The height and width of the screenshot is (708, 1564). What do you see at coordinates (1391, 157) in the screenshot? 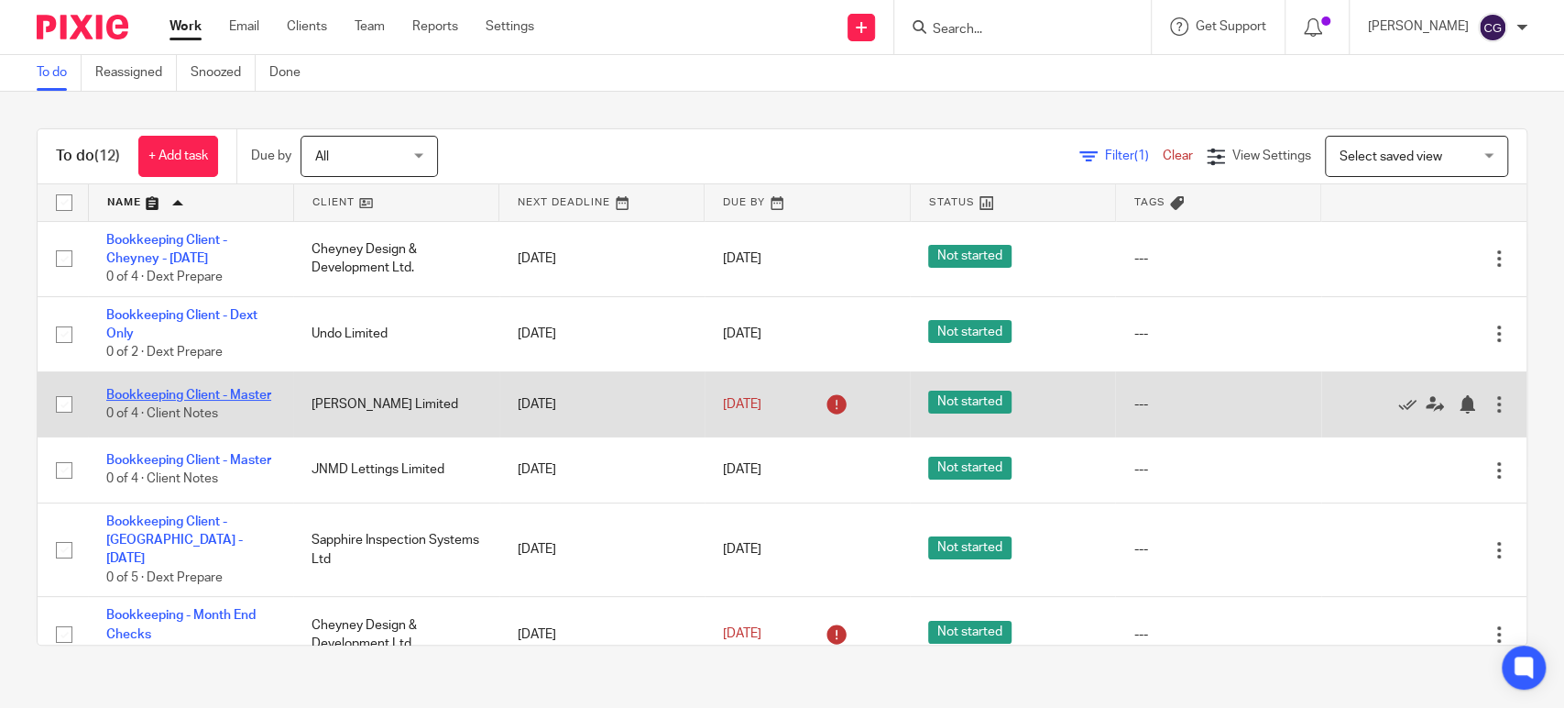
I see `span: Select saved view` at bounding box center [1391, 157].